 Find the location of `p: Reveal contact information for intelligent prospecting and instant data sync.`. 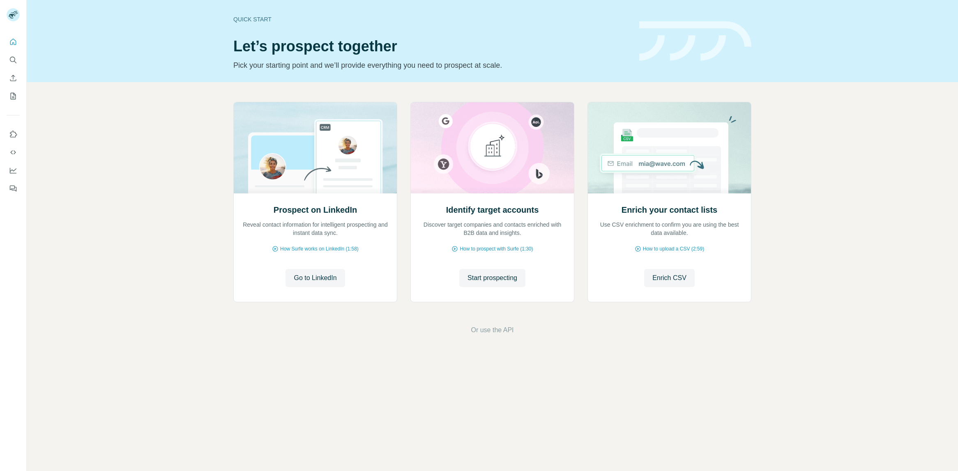

p: Reveal contact information for intelligent prospecting and instant data sync. is located at coordinates (315, 229).